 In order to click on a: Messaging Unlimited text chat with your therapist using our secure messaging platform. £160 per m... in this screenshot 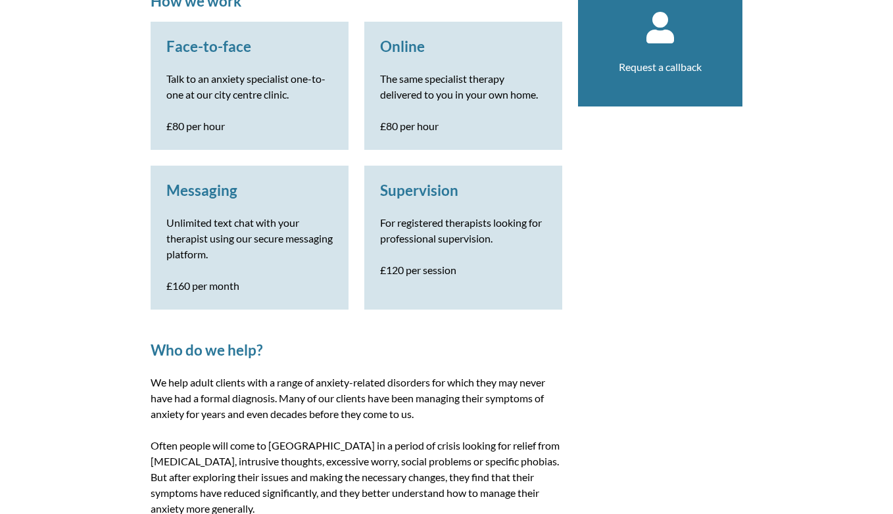, I will do `click(249, 237)`.